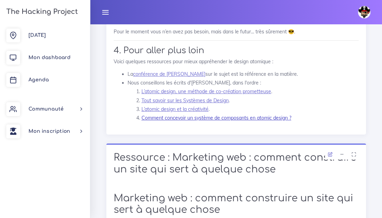 Image resolution: width=382 pixels, height=218 pixels. I want to click on span: Agenda, so click(39, 80).